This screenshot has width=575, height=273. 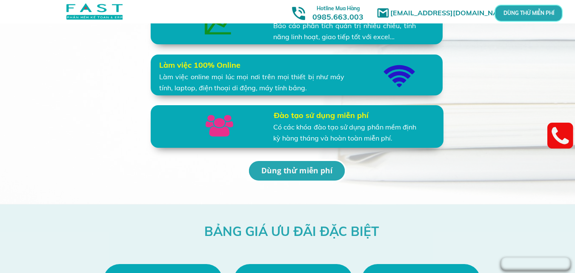 I want to click on p: DÙNG THỬ MIỄN PHÍ, so click(x=528, y=13).